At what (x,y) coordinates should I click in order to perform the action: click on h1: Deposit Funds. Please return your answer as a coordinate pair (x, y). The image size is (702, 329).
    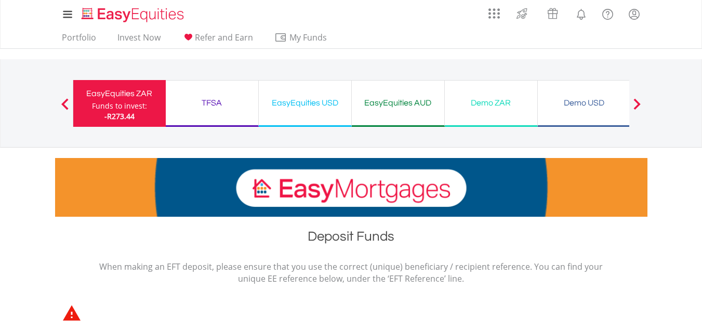
    Looking at the image, I should click on (351, 239).